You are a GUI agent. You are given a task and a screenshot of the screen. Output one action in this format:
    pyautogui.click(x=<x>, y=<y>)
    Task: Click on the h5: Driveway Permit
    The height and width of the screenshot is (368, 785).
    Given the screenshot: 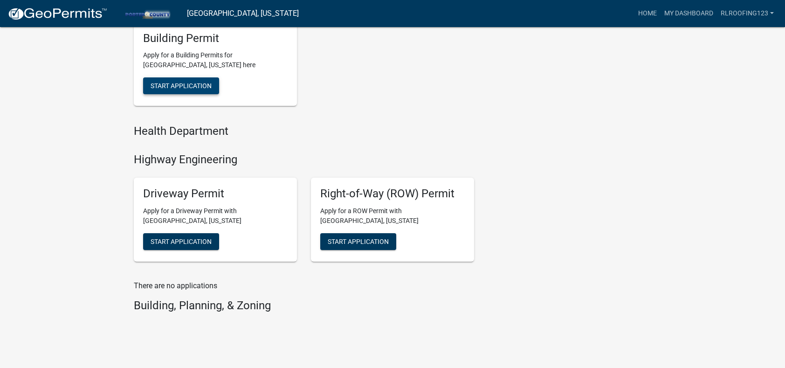 What is the action you would take?
    pyautogui.click(x=215, y=194)
    